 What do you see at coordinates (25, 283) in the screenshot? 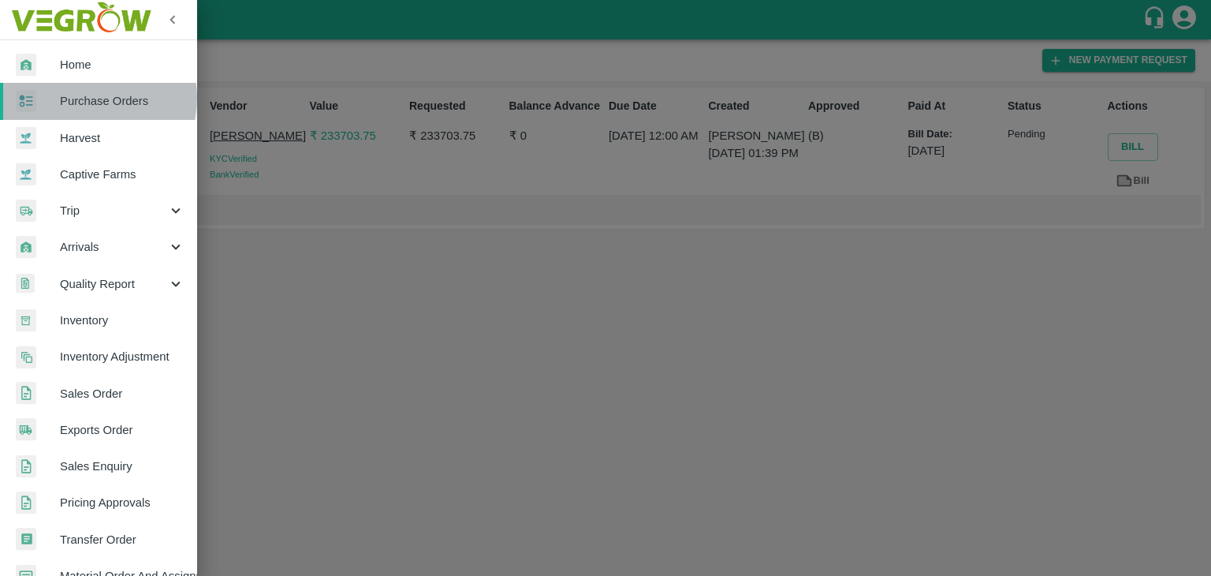
I see `img: qualityReport` at bounding box center [25, 283].